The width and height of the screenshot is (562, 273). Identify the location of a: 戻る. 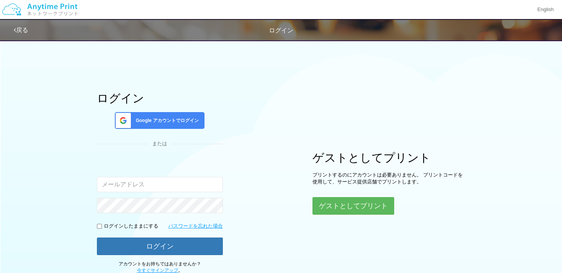
(21, 30).